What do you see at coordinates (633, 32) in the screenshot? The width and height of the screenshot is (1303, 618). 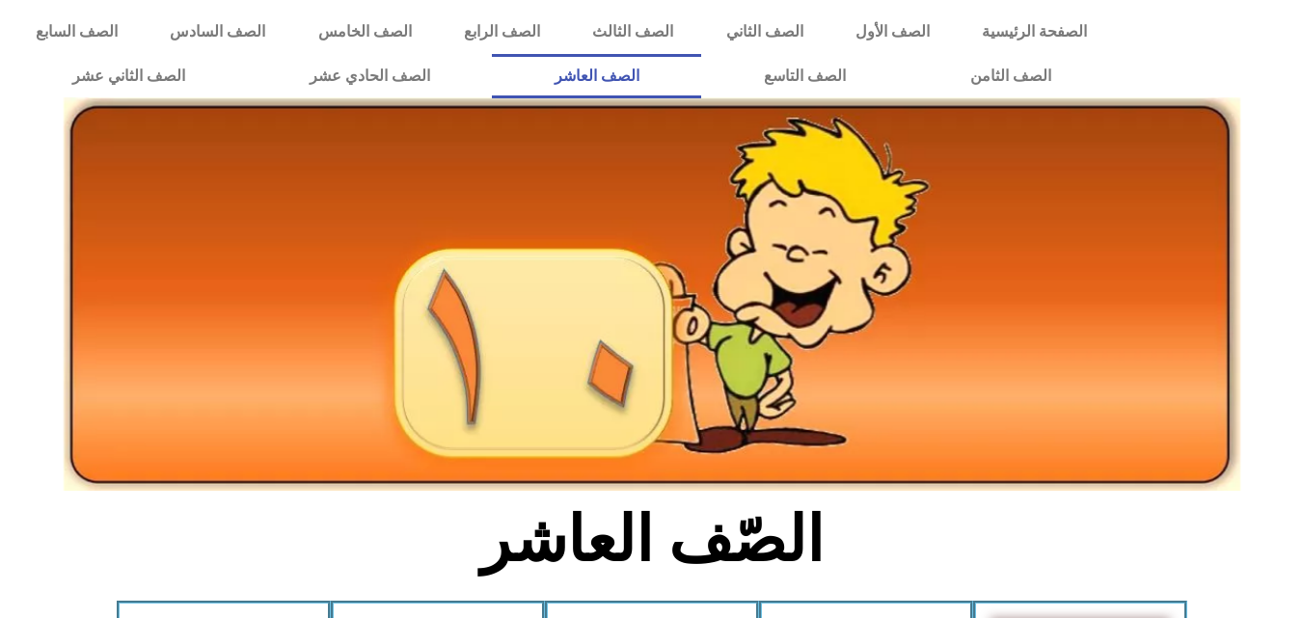 I see `a: الصف الثالث` at bounding box center [633, 32].